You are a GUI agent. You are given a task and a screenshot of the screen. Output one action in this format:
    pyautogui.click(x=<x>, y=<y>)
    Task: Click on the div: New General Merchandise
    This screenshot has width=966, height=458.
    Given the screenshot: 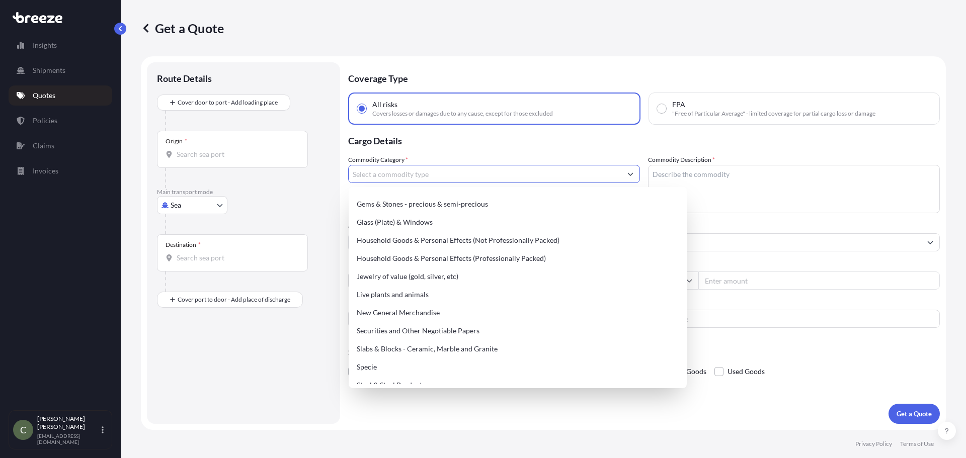 What is the action you would take?
    pyautogui.click(x=518, y=313)
    